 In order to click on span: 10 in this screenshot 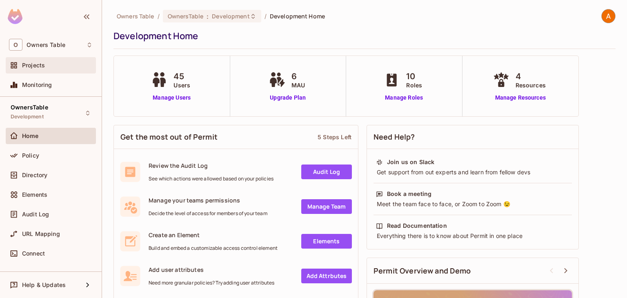, I will do `click(414, 76)`.